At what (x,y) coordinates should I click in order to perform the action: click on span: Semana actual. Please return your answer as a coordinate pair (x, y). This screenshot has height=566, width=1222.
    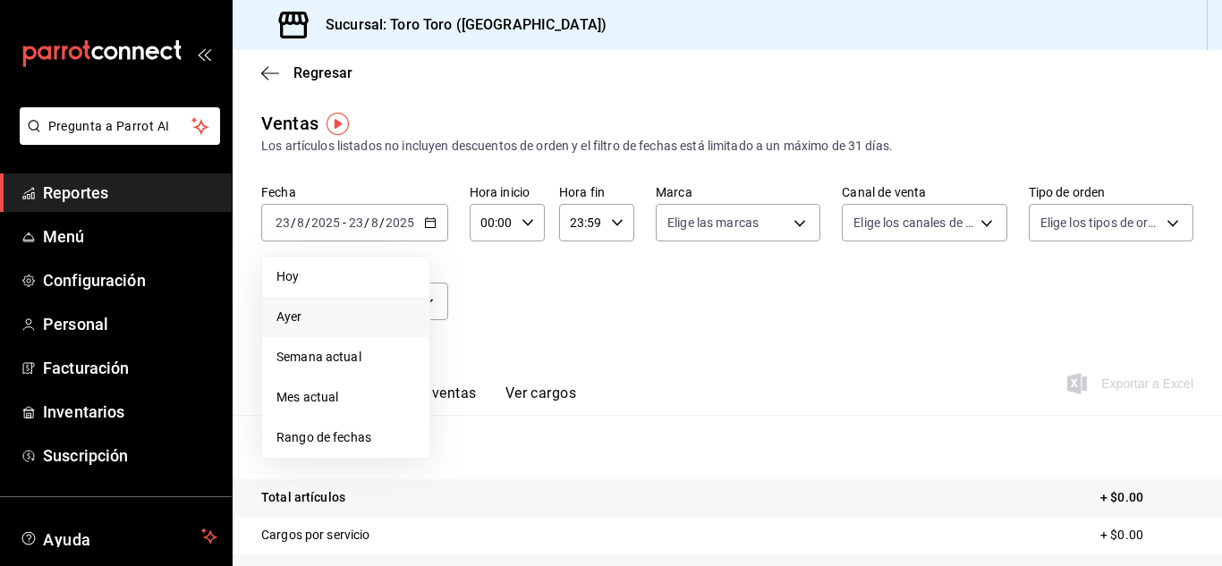
    Looking at the image, I should click on (345, 357).